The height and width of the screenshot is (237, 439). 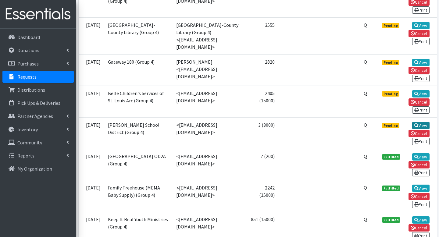 What do you see at coordinates (38, 90) in the screenshot?
I see `a: Distributions` at bounding box center [38, 90].